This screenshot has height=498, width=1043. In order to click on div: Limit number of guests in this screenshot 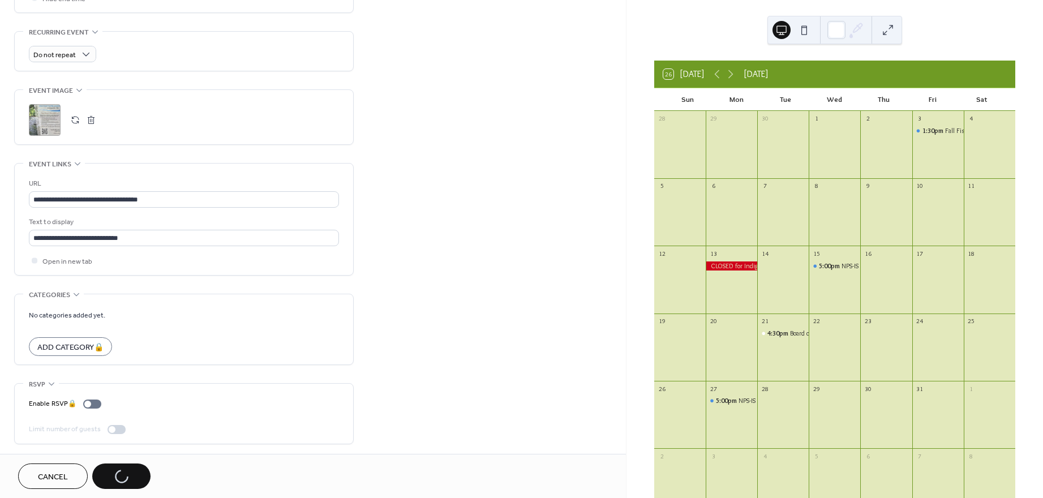, I will do `click(64, 429)`.